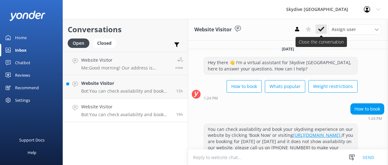 This screenshot has width=388, height=165. Describe the element at coordinates (367, 109) in the screenshot. I see `div: How to book` at that location.